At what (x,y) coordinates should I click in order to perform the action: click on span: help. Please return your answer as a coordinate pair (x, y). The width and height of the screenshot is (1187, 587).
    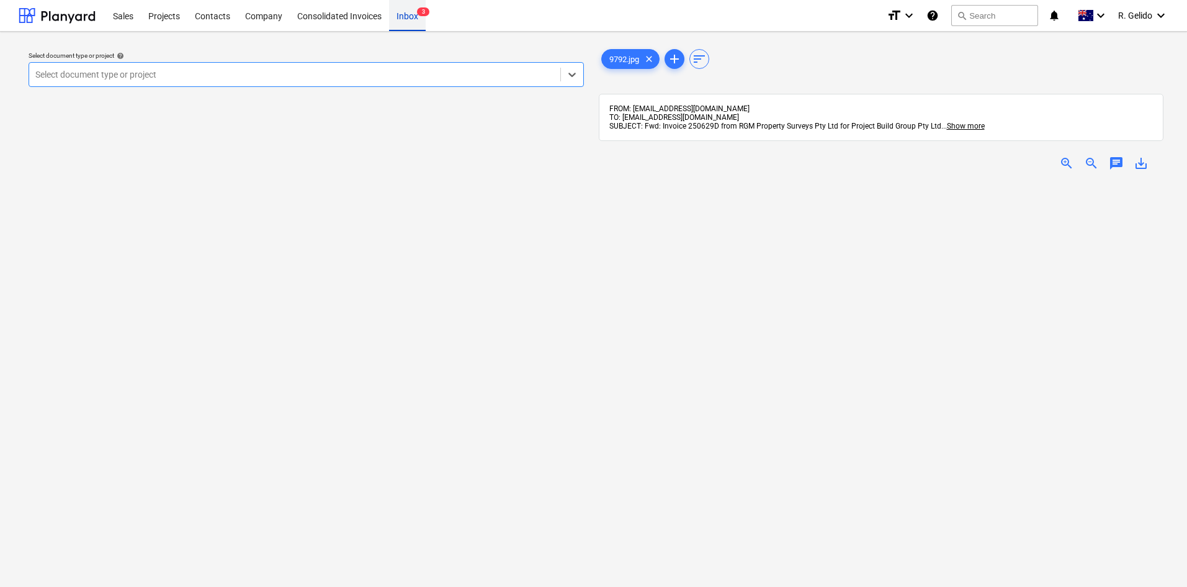
    Looking at the image, I should click on (119, 56).